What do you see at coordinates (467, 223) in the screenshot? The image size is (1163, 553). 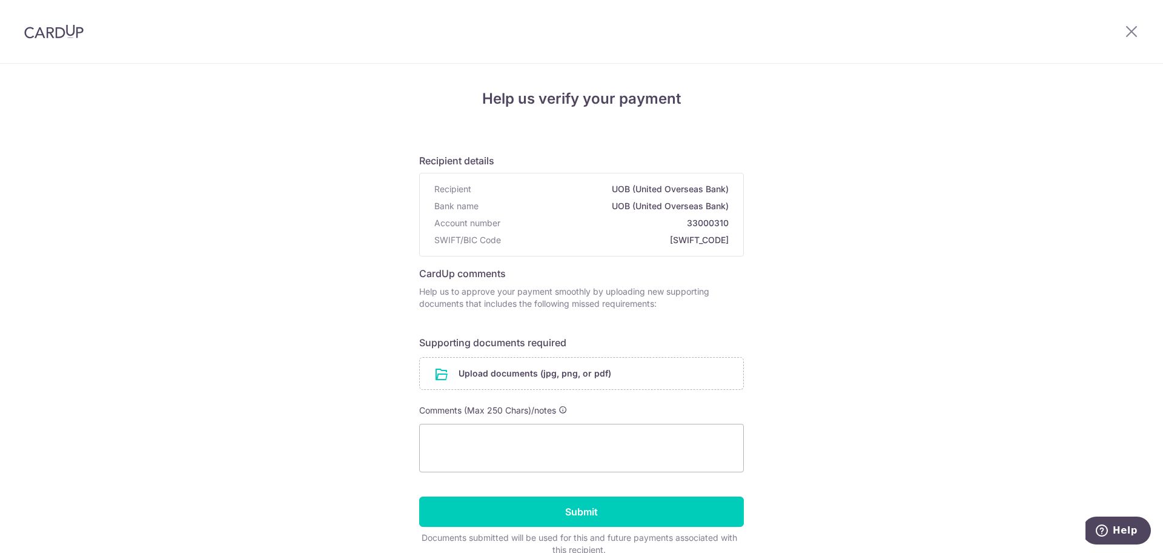 I see `span: Account number` at bounding box center [467, 223].